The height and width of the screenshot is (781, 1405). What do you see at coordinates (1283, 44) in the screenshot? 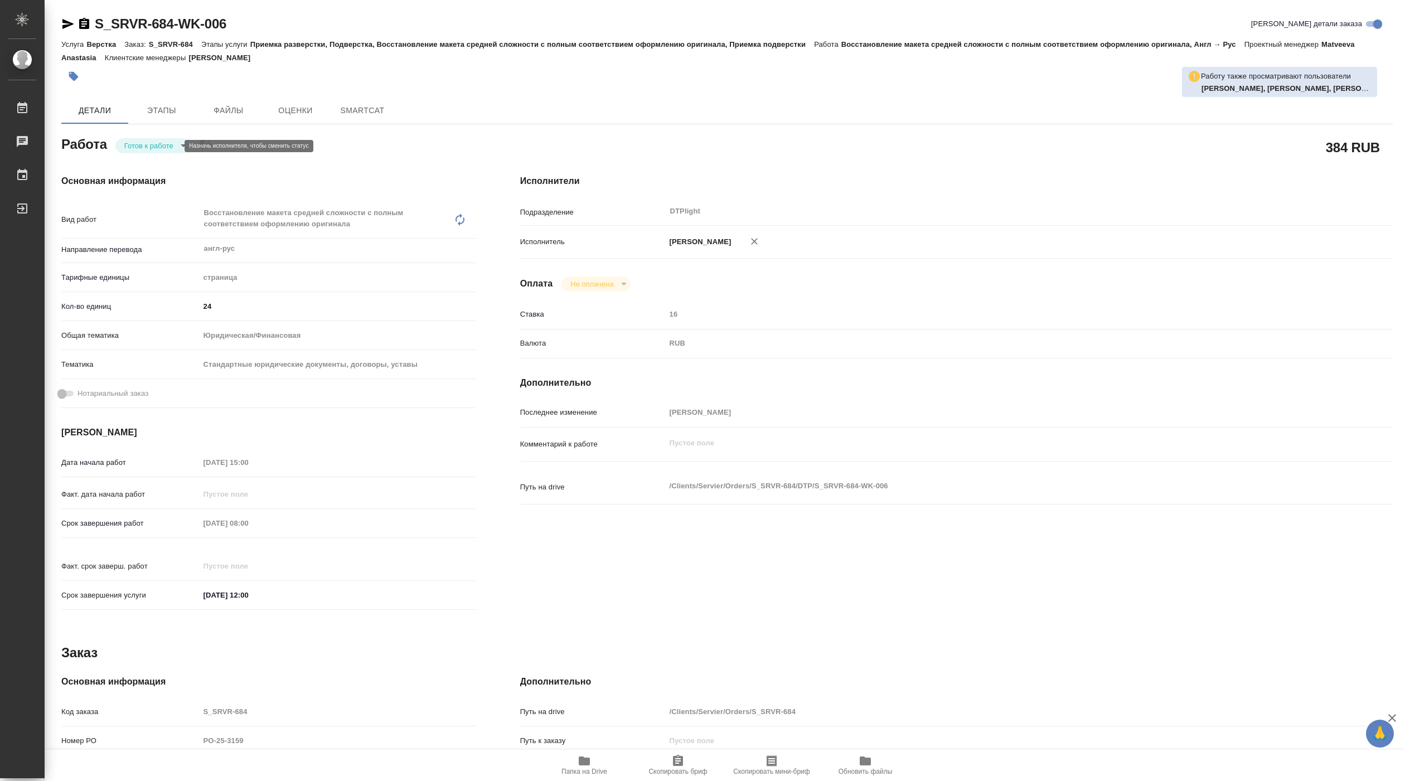
I see `p: Проектный менеджер` at bounding box center [1283, 44].